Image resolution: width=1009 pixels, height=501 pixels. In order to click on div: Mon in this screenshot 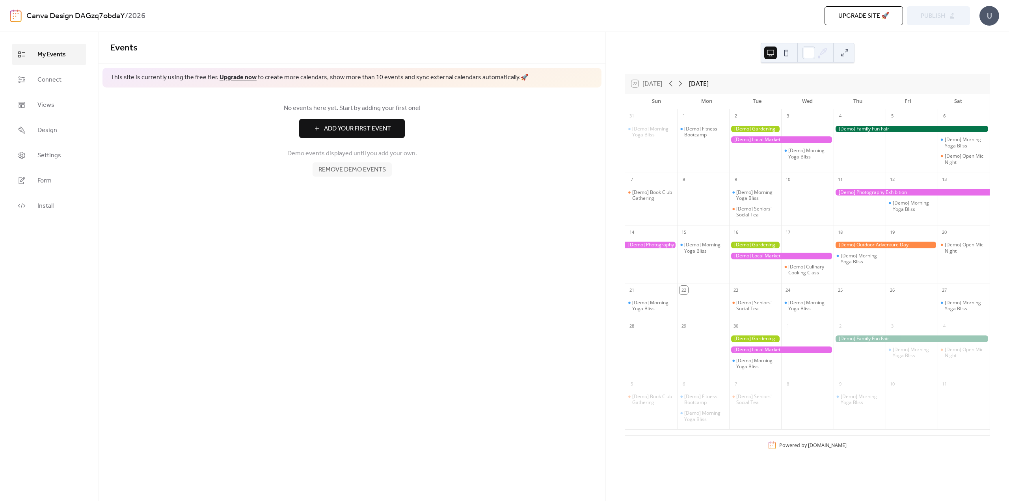, I will do `click(707, 101)`.